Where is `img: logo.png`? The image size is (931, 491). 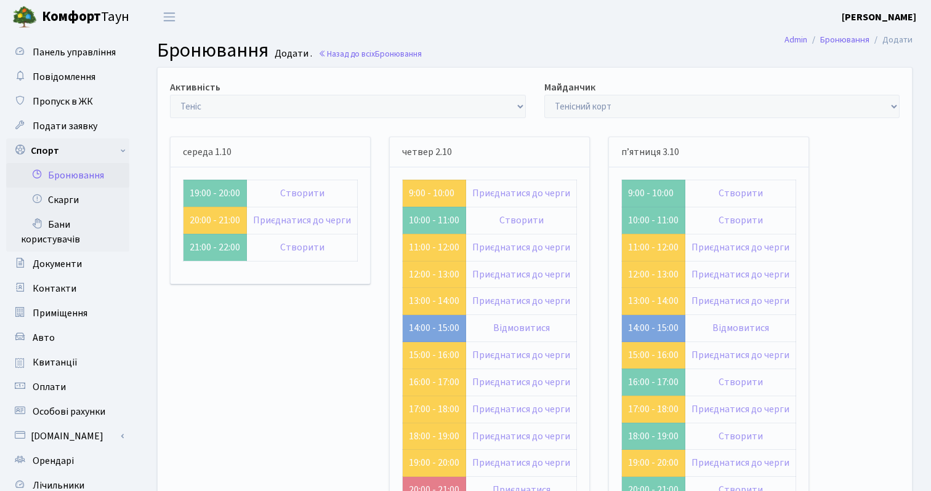 img: logo.png is located at coordinates (25, 17).